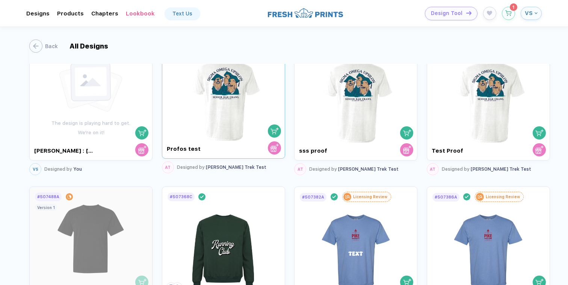 The height and width of the screenshot is (285, 568). I want to click on div: Lookbook, so click(140, 14).